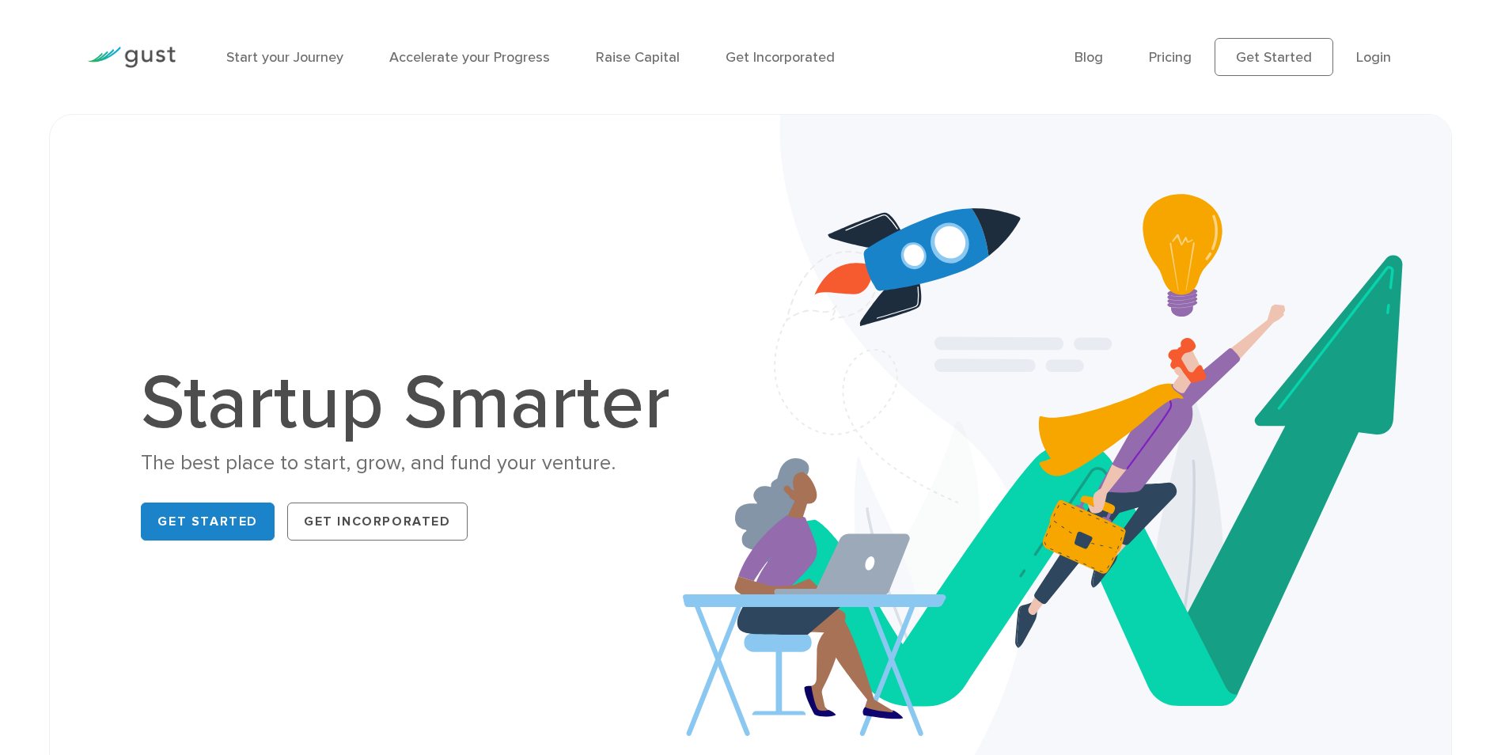  What do you see at coordinates (638, 57) in the screenshot?
I see `a: Raise Capital` at bounding box center [638, 57].